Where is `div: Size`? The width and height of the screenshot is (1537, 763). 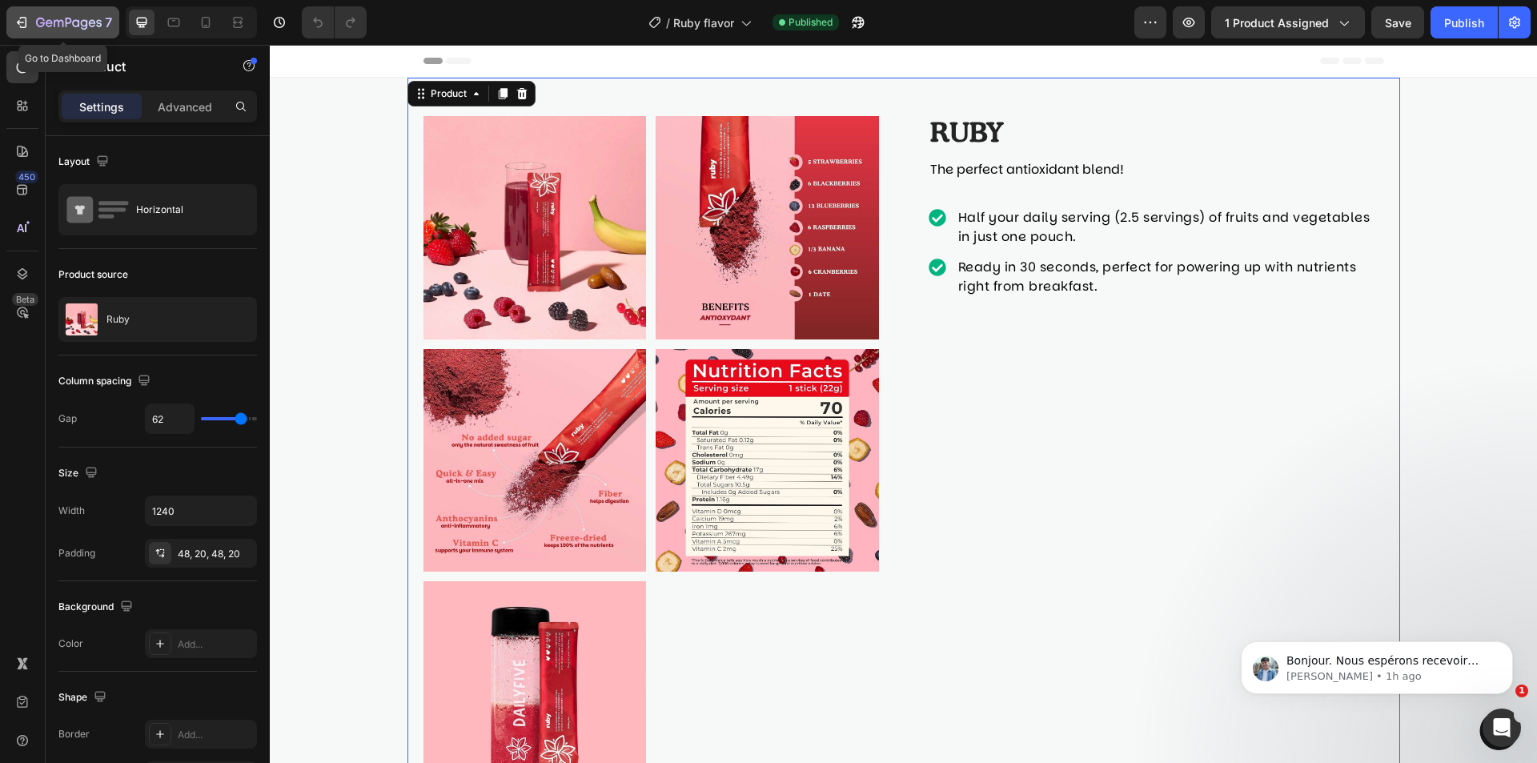
div: Size is located at coordinates (79, 473).